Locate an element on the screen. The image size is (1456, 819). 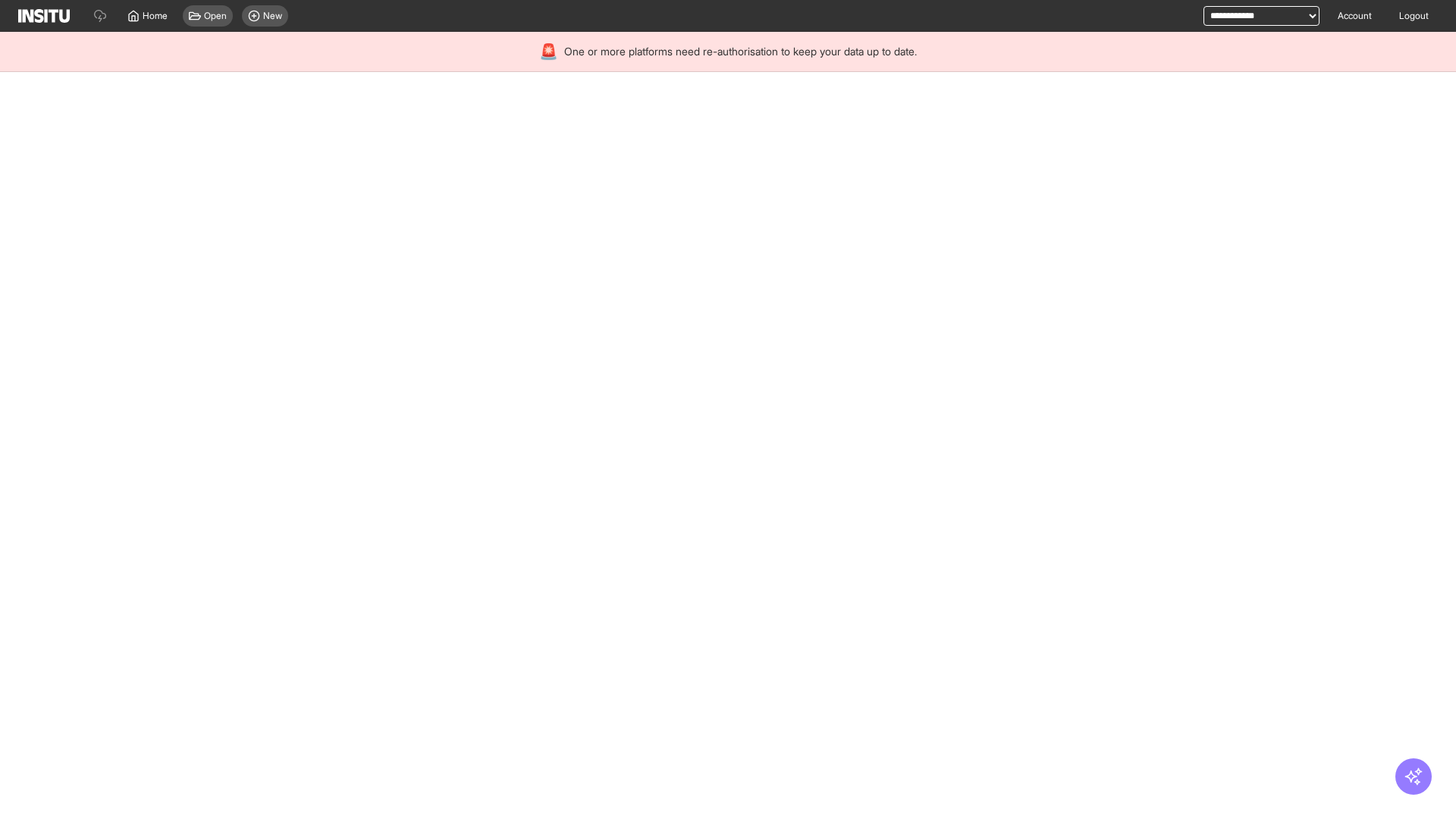
span: New is located at coordinates (272, 16).